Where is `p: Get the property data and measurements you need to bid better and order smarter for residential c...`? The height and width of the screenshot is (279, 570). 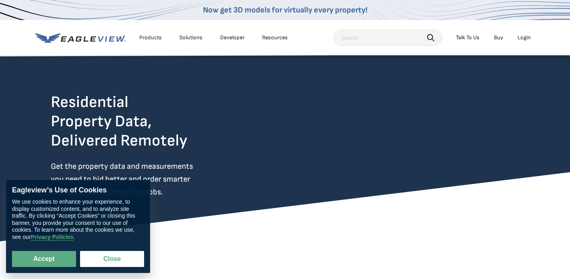
p: Get the property data and measurements you need to bid better and order smarter for residential c... is located at coordinates (138, 179).